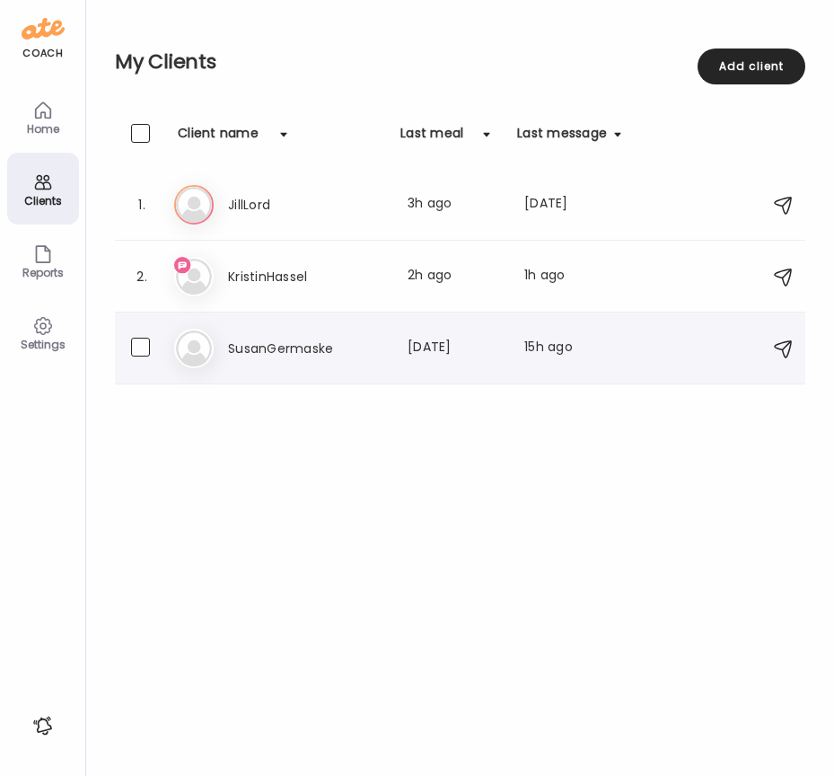  What do you see at coordinates (562, 138) in the screenshot?
I see `div: Last message` at bounding box center [562, 138].